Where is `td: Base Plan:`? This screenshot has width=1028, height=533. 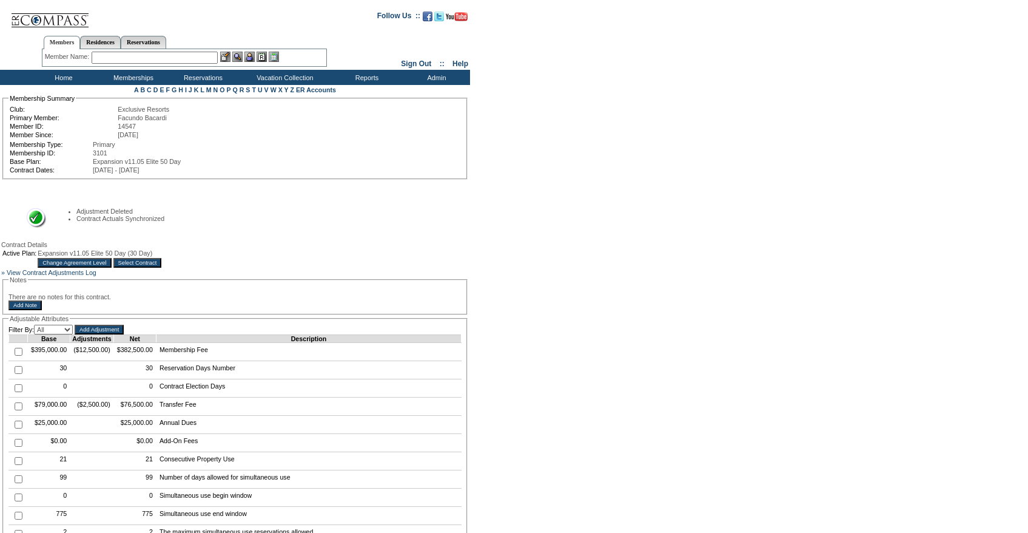 td: Base Plan: is located at coordinates (50, 161).